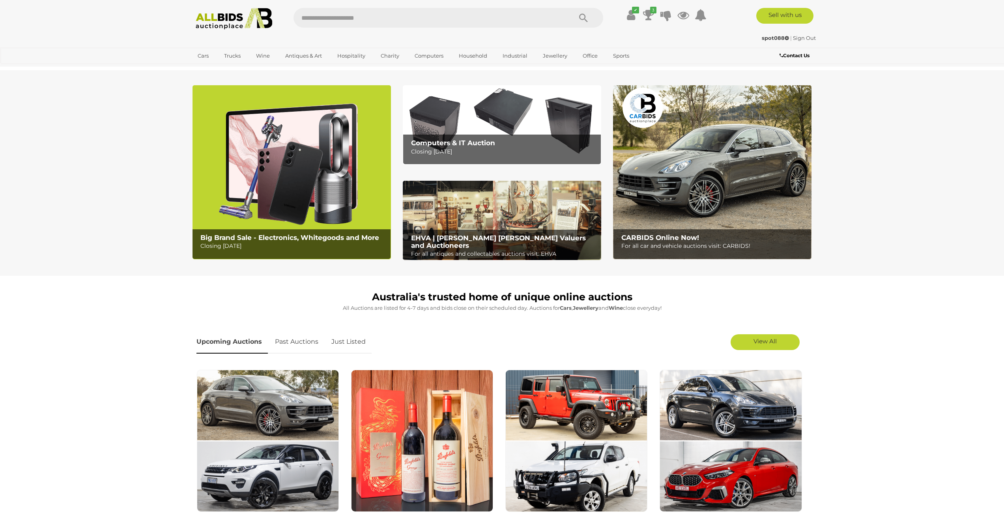 The image size is (1004, 515). I want to click on a: Hospitality, so click(351, 56).